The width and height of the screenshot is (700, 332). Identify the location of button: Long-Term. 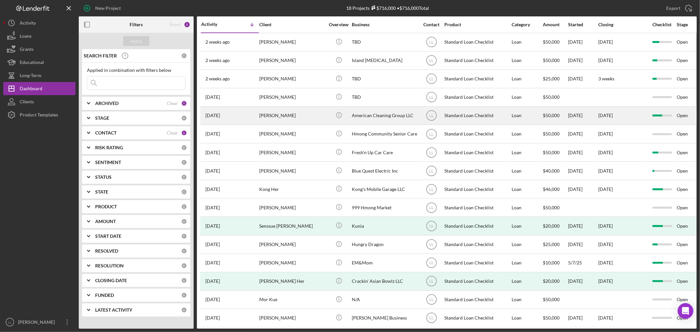
(39, 75).